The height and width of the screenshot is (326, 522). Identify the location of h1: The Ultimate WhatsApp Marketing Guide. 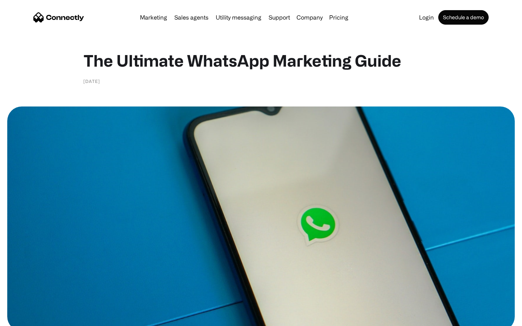
(261, 60).